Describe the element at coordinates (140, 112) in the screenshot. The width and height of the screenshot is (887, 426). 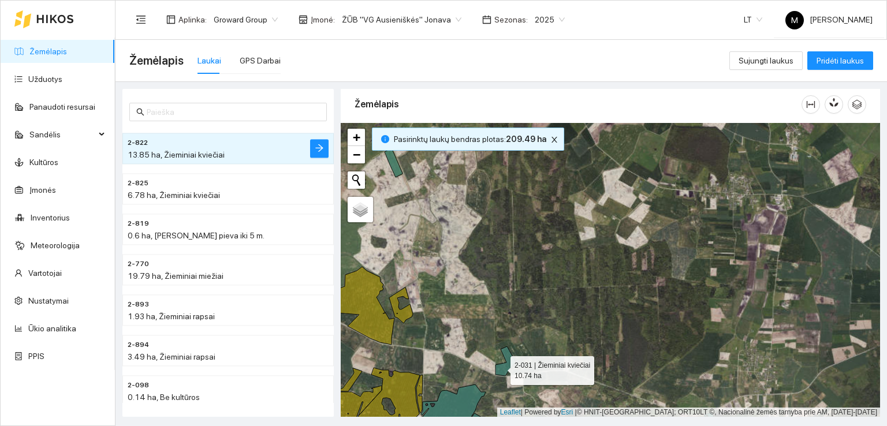
I see `span: search` at that location.